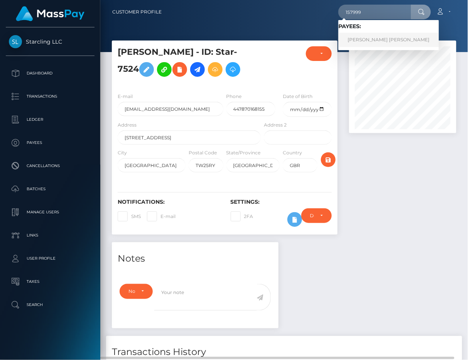 The height and width of the screenshot is (360, 468). Describe the element at coordinates (195, 259) in the screenshot. I see `h4: Notes` at that location.